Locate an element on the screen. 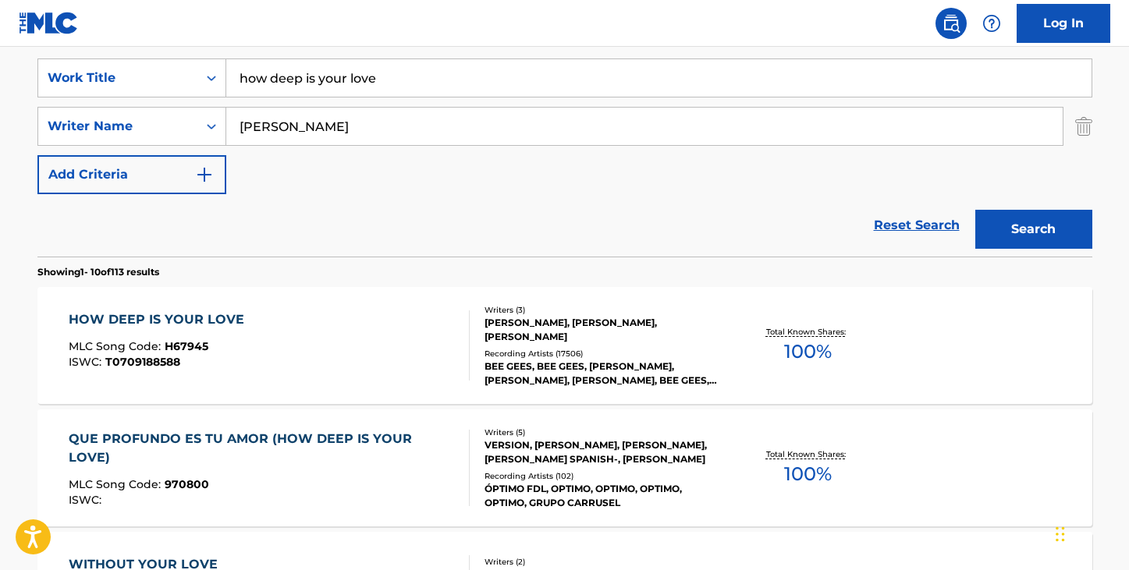 This screenshot has height=570, width=1129. div: Recording Artists ( 102 ) is located at coordinates (602, 476).